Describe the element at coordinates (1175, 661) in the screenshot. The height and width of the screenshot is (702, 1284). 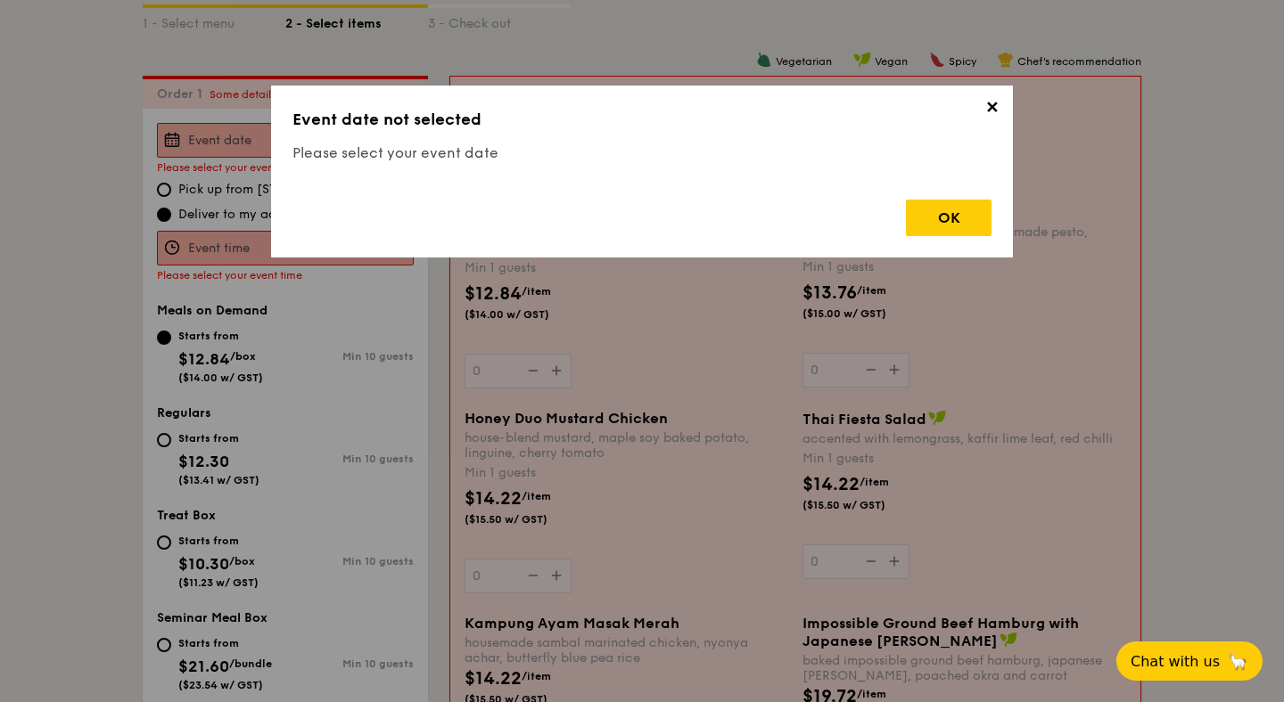
I see `span: Chat with us` at that location.